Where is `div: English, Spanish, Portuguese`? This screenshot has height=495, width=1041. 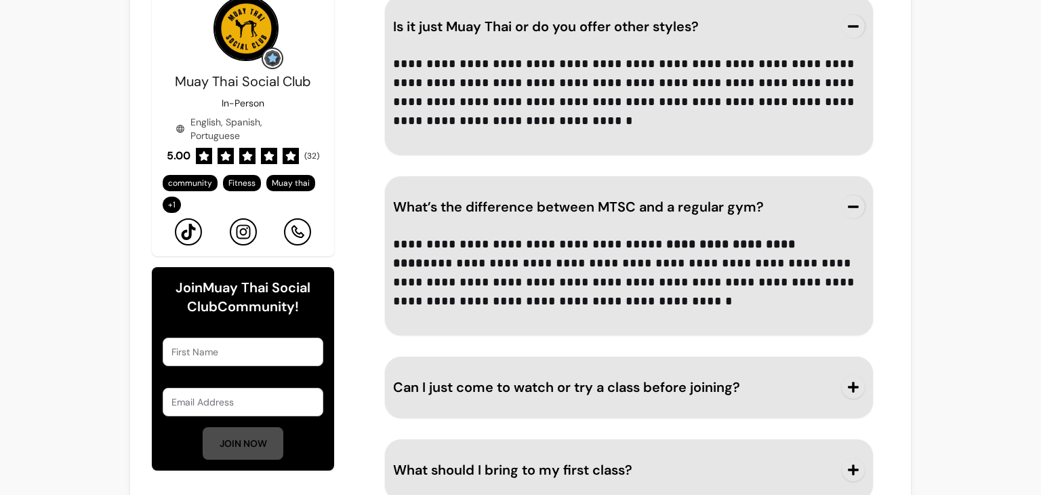 div: English, Spanish, Portuguese is located at coordinates (243, 129).